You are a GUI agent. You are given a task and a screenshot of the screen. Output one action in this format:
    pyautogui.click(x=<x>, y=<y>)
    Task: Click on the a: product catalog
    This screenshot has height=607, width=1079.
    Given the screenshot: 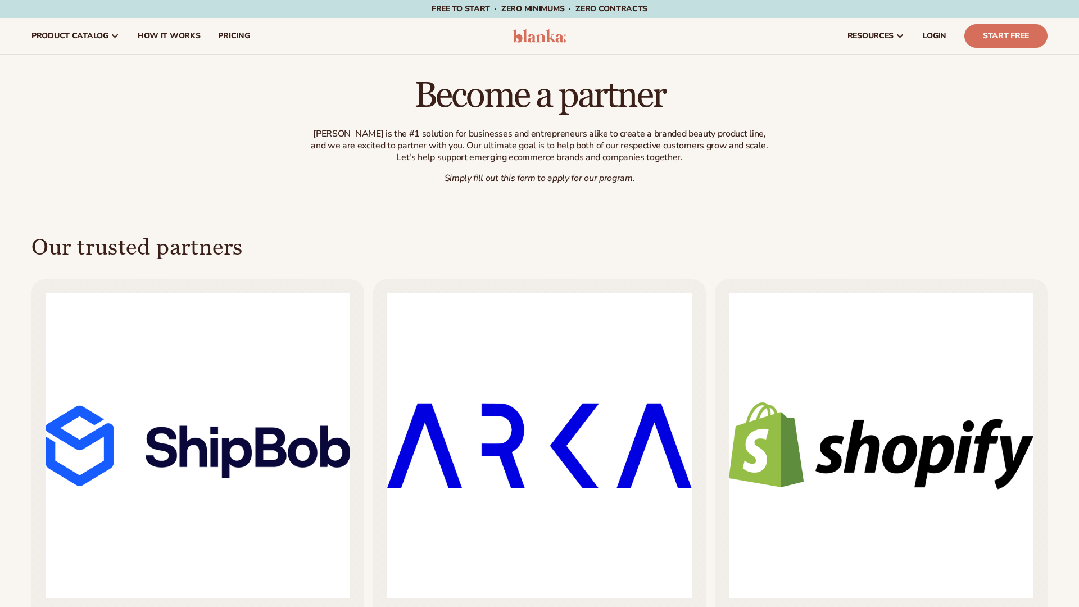 What is the action you would take?
    pyautogui.click(x=75, y=36)
    